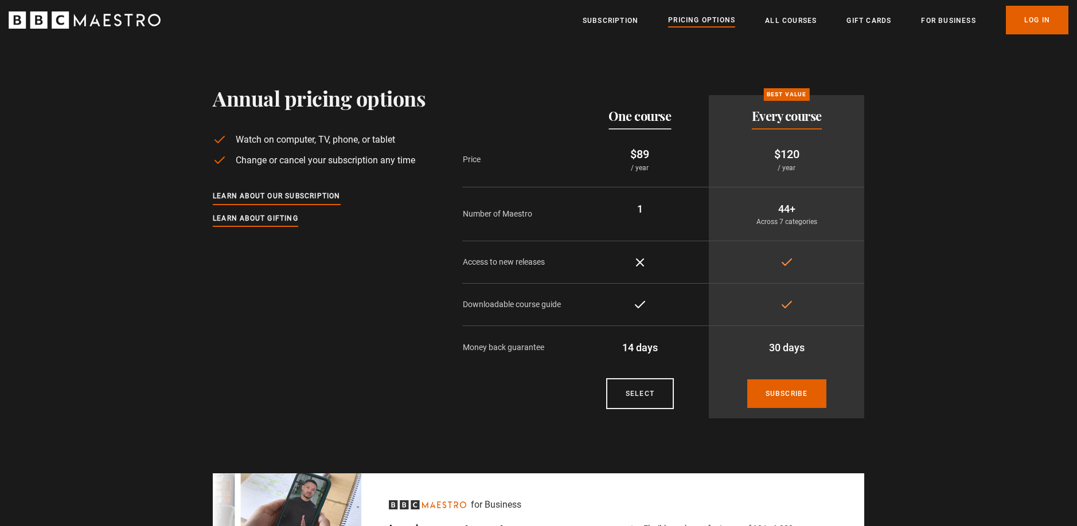  What do you see at coordinates (517, 159) in the screenshot?
I see `p: Price` at bounding box center [517, 159].